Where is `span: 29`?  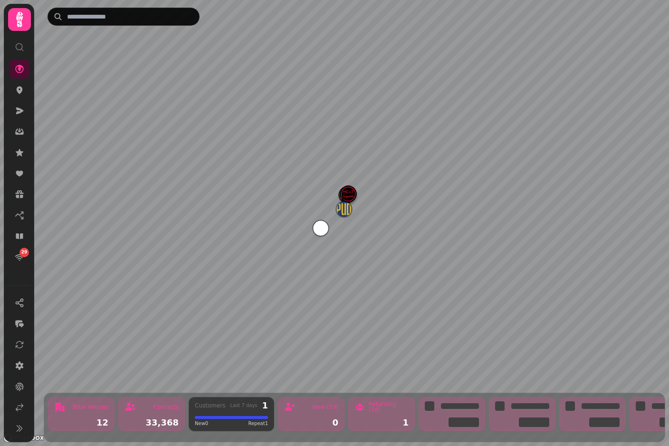 span: 29 is located at coordinates (24, 252).